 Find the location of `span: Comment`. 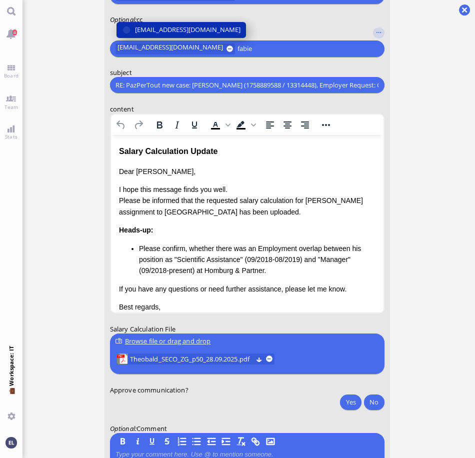

span: Comment is located at coordinates (152, 429).